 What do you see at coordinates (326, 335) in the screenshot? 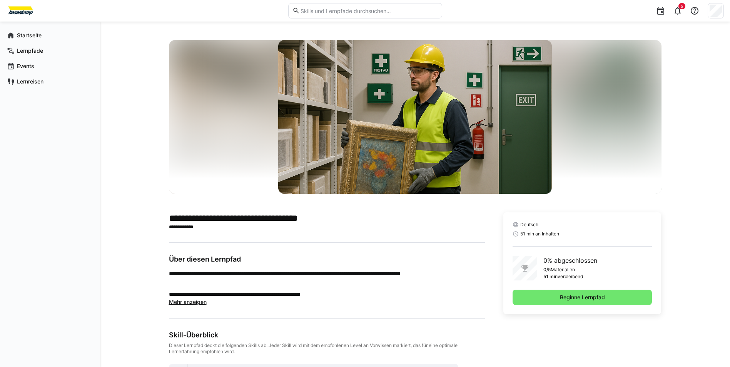
I see `div: Skill-Überblick` at bounding box center [326, 335].